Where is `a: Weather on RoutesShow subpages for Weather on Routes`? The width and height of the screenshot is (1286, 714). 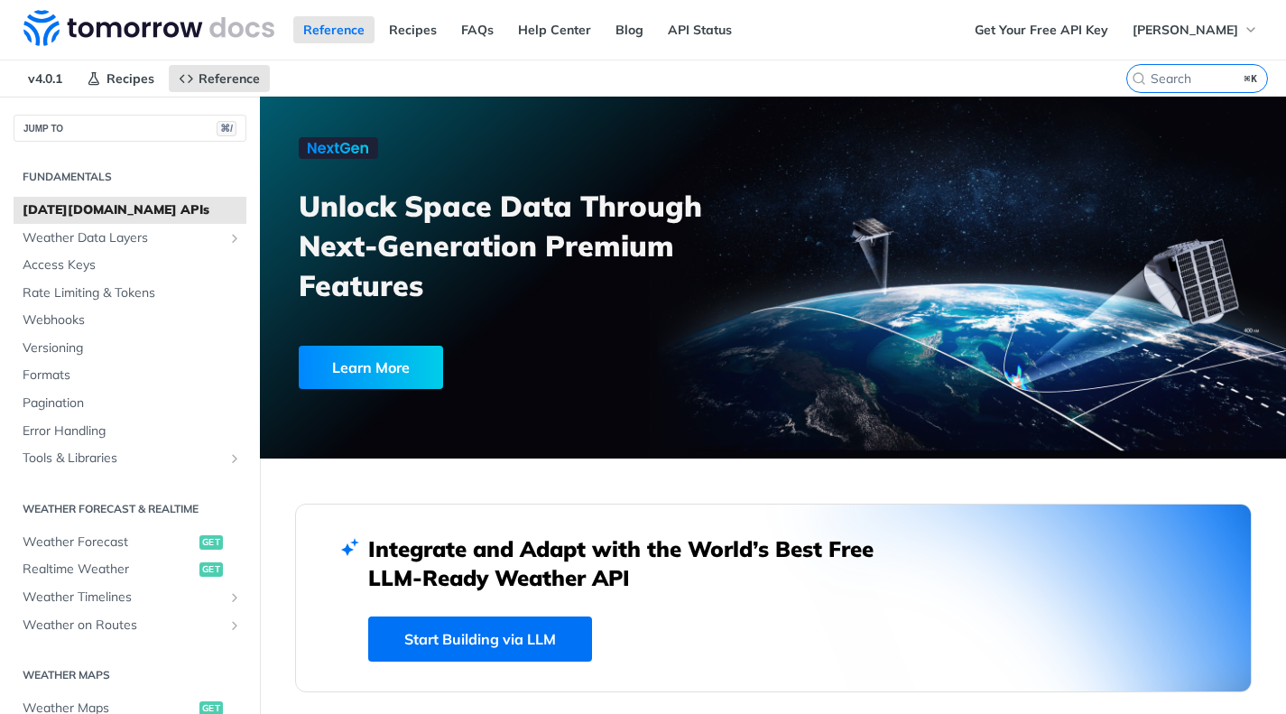
a: Weather on RoutesShow subpages for Weather on Routes is located at coordinates (130, 625).